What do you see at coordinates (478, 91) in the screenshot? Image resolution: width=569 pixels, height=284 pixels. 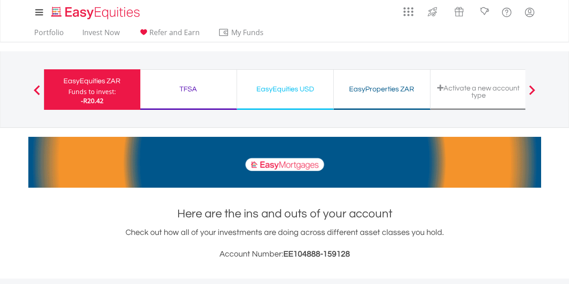 I see `div: Activate a new account type` at bounding box center [478, 91].